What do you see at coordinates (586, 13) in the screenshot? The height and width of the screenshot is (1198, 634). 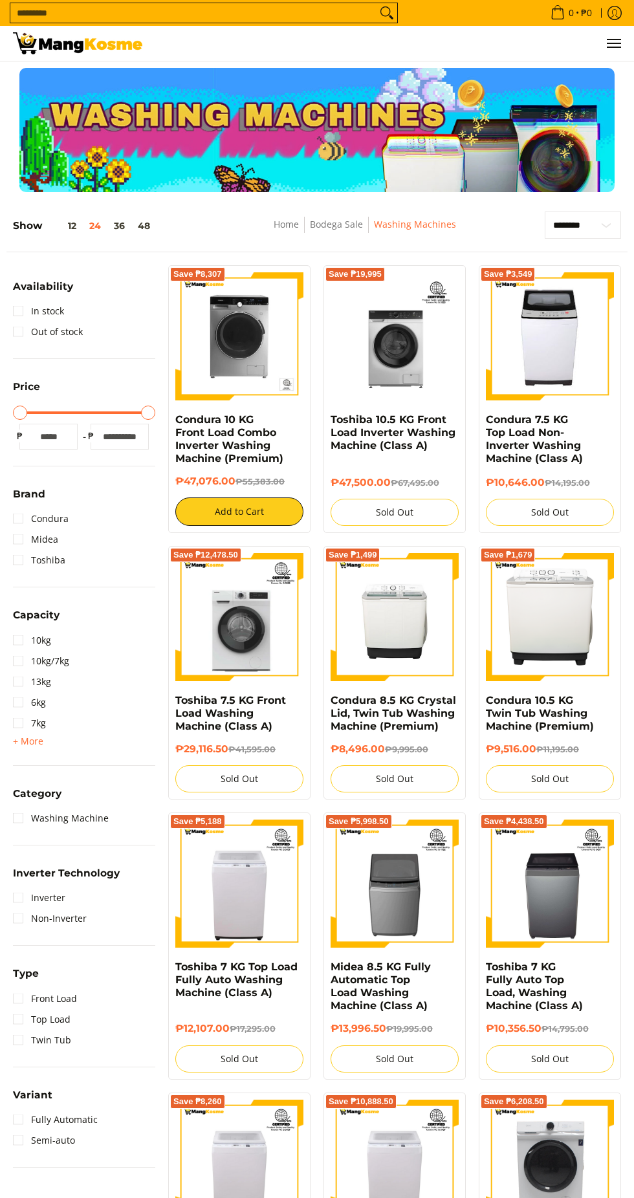 I see `span: ₱0` at bounding box center [586, 13].